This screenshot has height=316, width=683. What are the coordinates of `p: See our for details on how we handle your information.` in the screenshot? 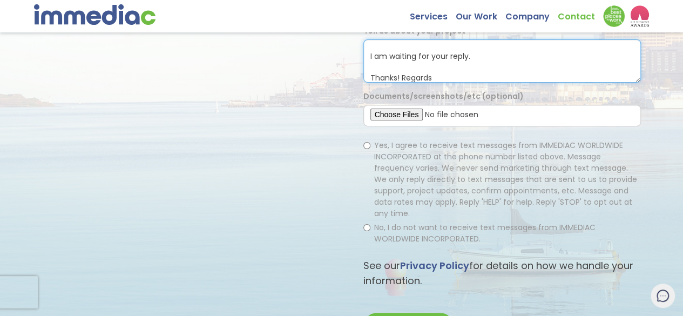 It's located at (502, 273).